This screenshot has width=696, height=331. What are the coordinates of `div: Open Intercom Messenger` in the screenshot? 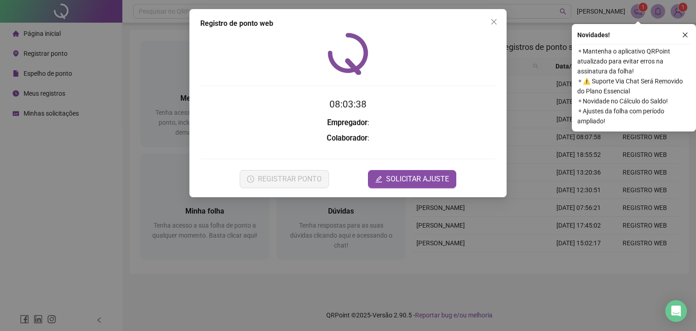 It's located at (676, 311).